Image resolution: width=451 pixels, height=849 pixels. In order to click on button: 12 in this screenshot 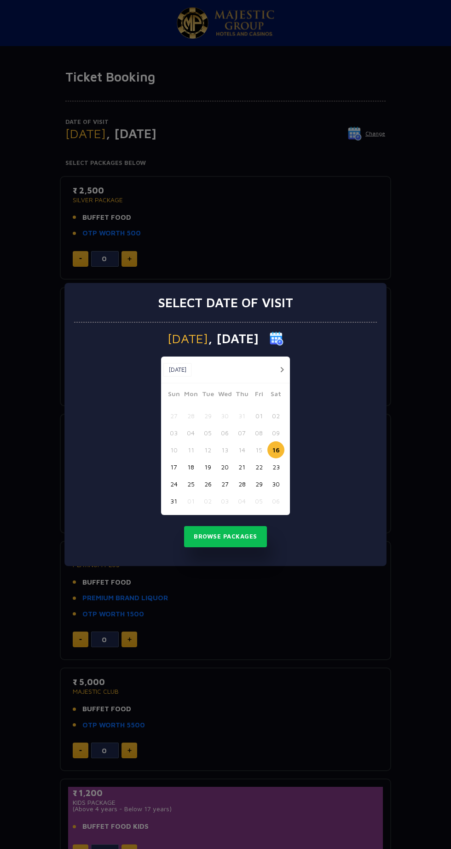, I will do `click(208, 450)`.